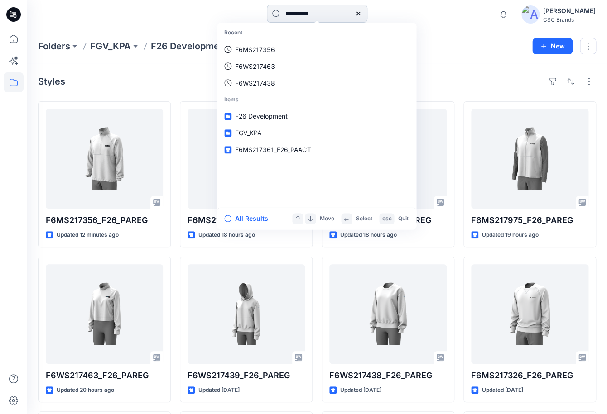  I want to click on p: FGV_KPA, so click(110, 46).